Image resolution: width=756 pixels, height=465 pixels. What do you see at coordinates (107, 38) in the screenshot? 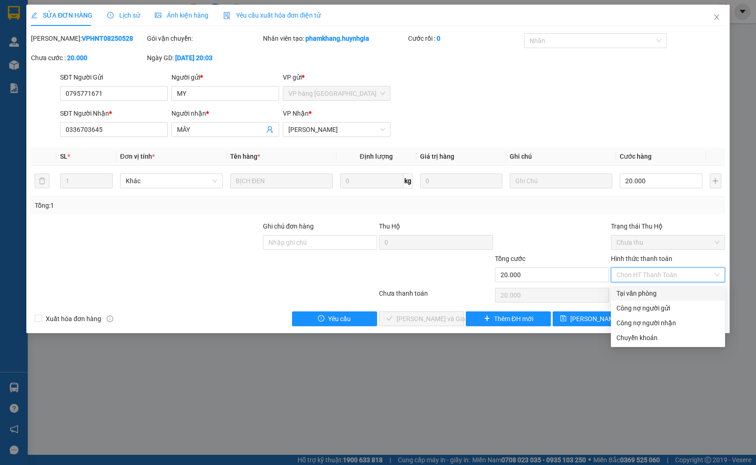
I see `b: VPHNT08250528` at bounding box center [107, 38].